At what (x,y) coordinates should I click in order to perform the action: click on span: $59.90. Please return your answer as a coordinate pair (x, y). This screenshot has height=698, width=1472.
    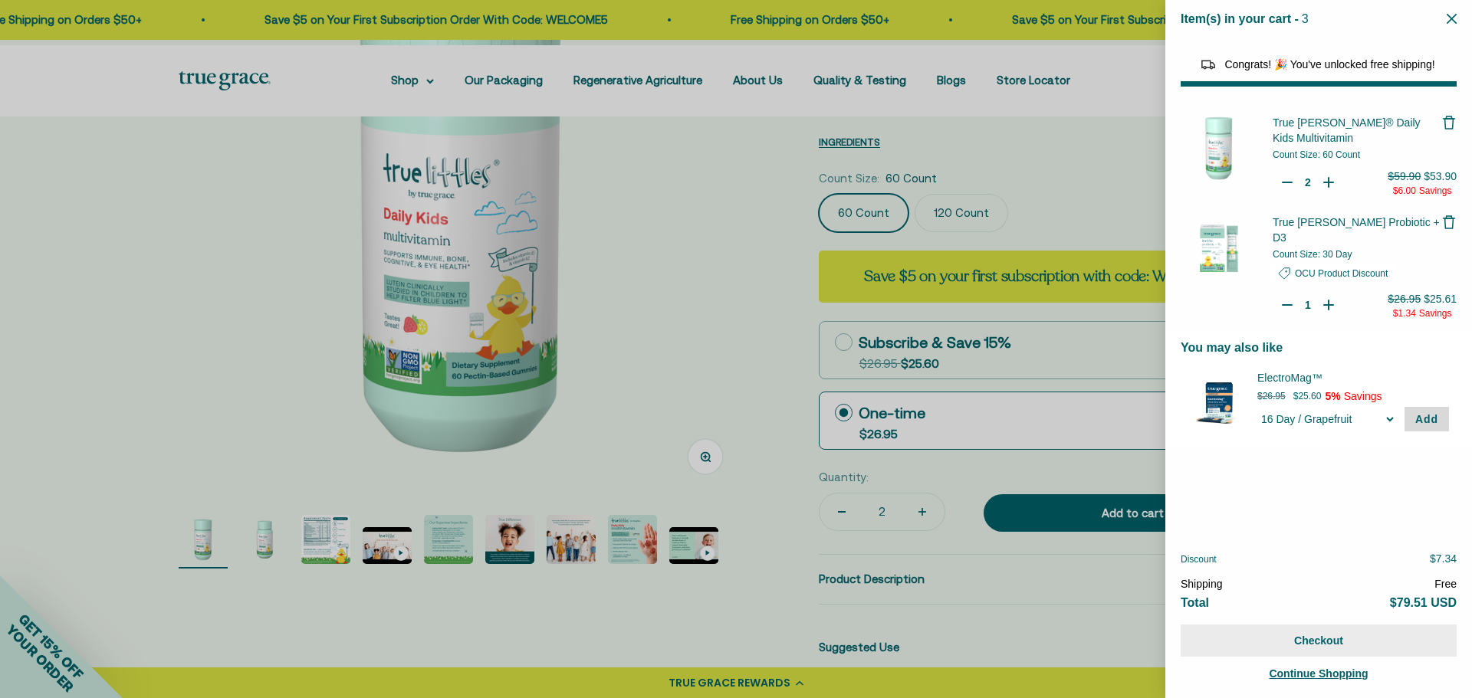
    Looking at the image, I should click on (1404, 176).